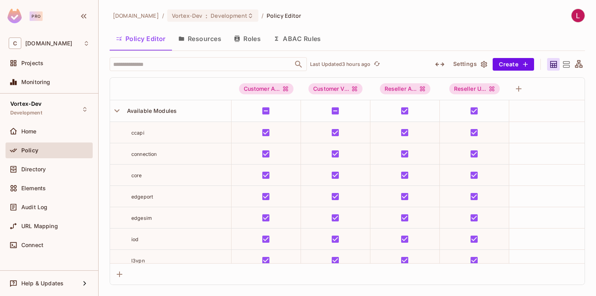 This screenshot has height=296, width=596. Describe the element at coordinates (138, 132) in the screenshot. I see `span: ccapi` at that location.